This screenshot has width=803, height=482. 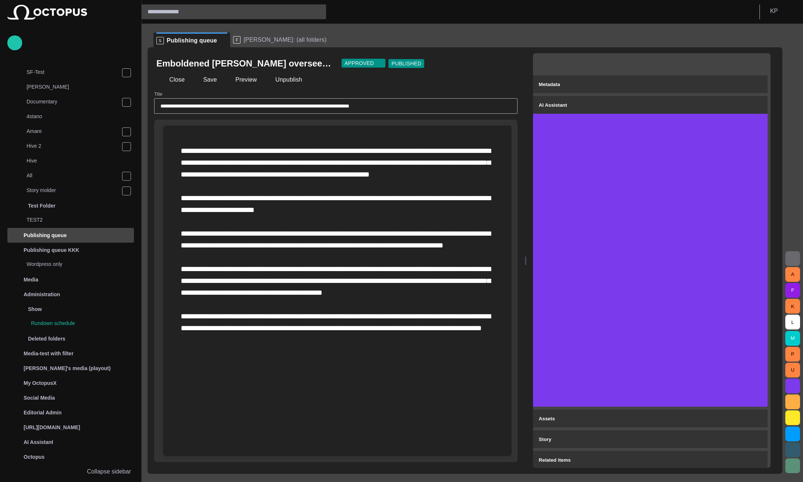 I want to click on p: All, so click(x=74, y=175).